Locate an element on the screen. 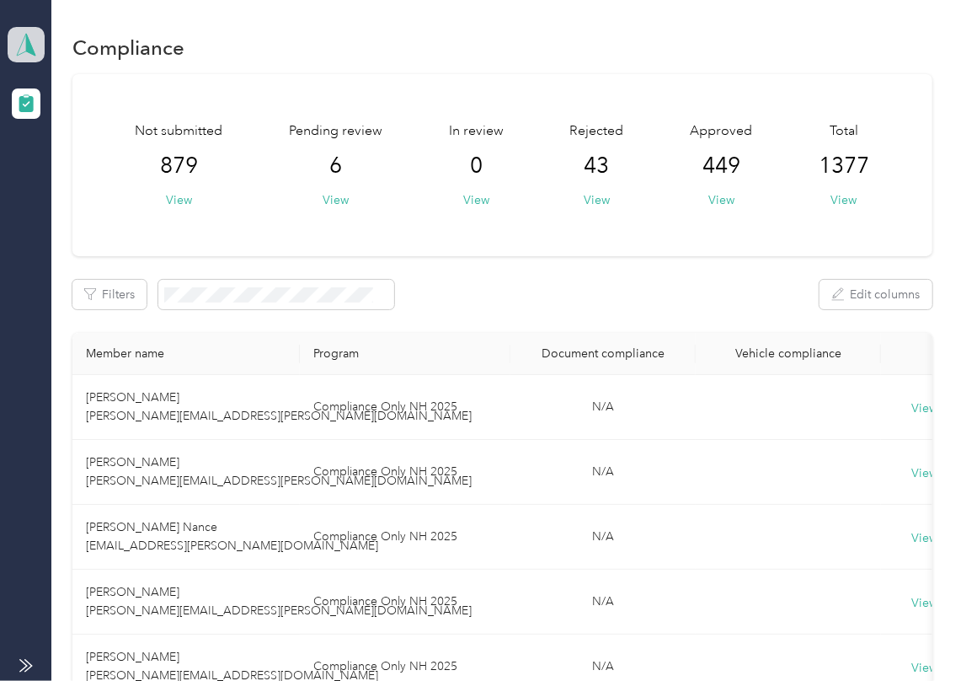 Image resolution: width=961 pixels, height=681 pixels. span: 0 is located at coordinates (476, 166).